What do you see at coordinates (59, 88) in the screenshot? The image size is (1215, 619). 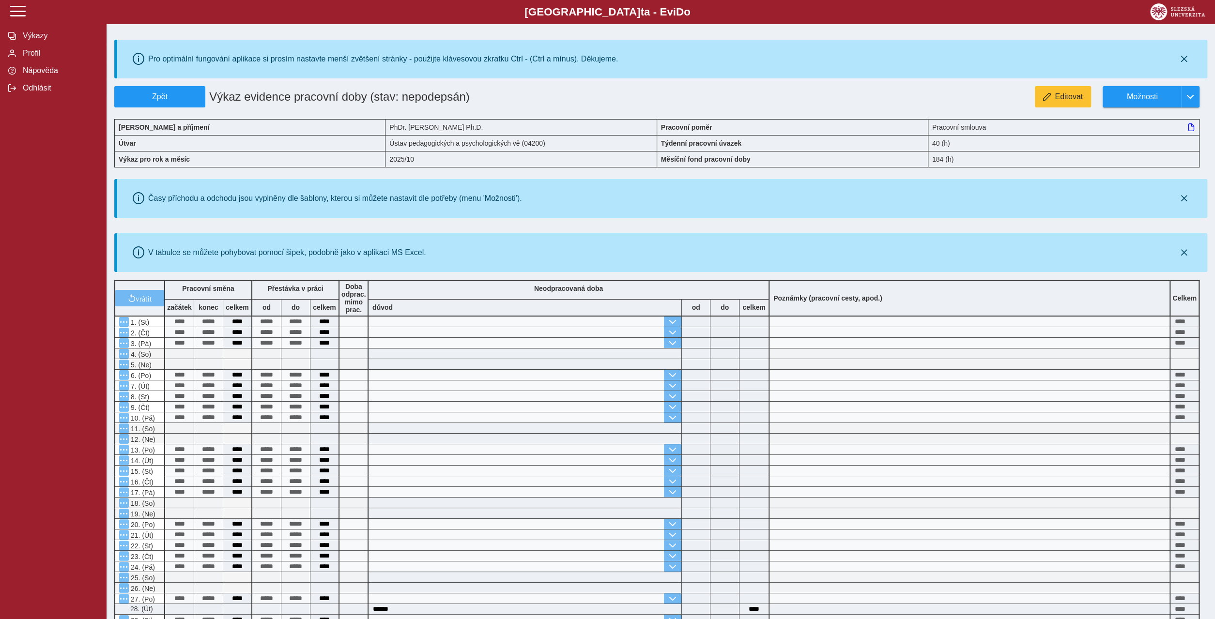 I see `span: Odhlásit` at bounding box center [59, 88].